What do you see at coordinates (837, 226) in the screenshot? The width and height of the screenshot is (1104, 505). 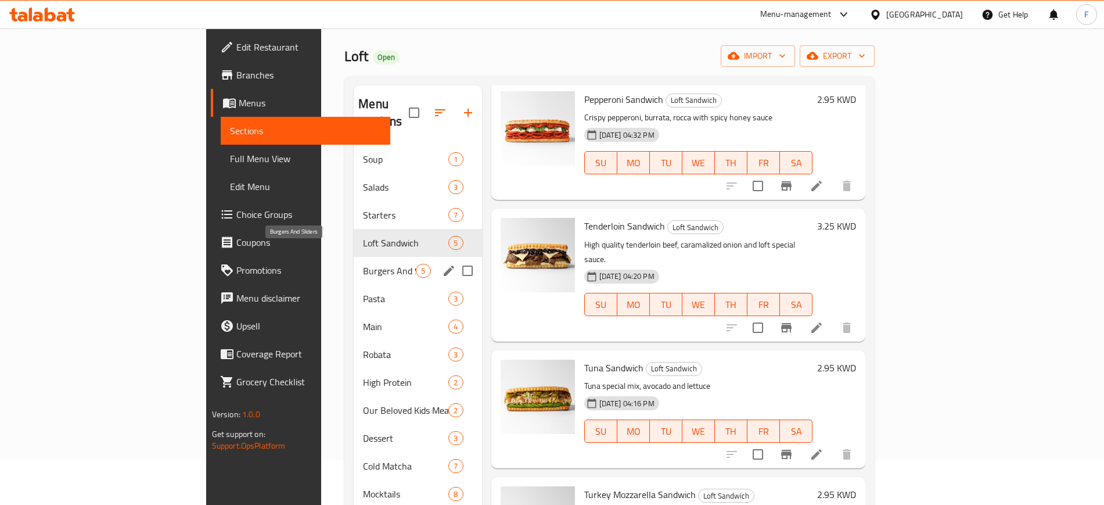 I see `h6: 3.25 KWD` at bounding box center [837, 226].